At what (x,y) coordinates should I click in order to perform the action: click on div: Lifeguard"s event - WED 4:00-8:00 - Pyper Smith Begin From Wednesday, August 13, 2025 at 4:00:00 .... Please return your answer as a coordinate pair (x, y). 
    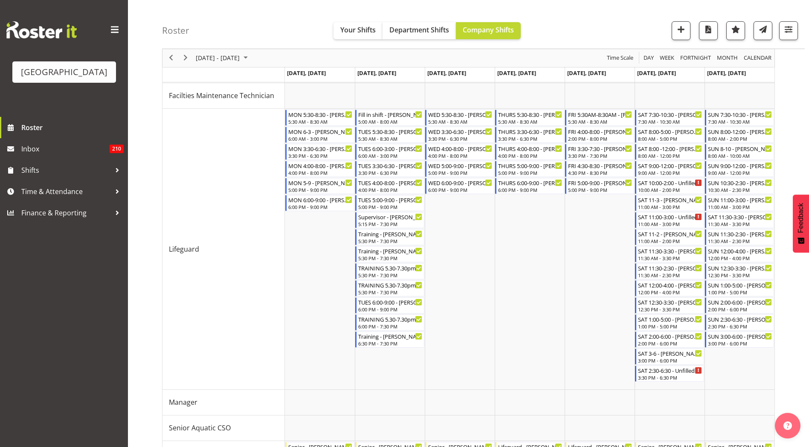
    Looking at the image, I should click on (460, 152).